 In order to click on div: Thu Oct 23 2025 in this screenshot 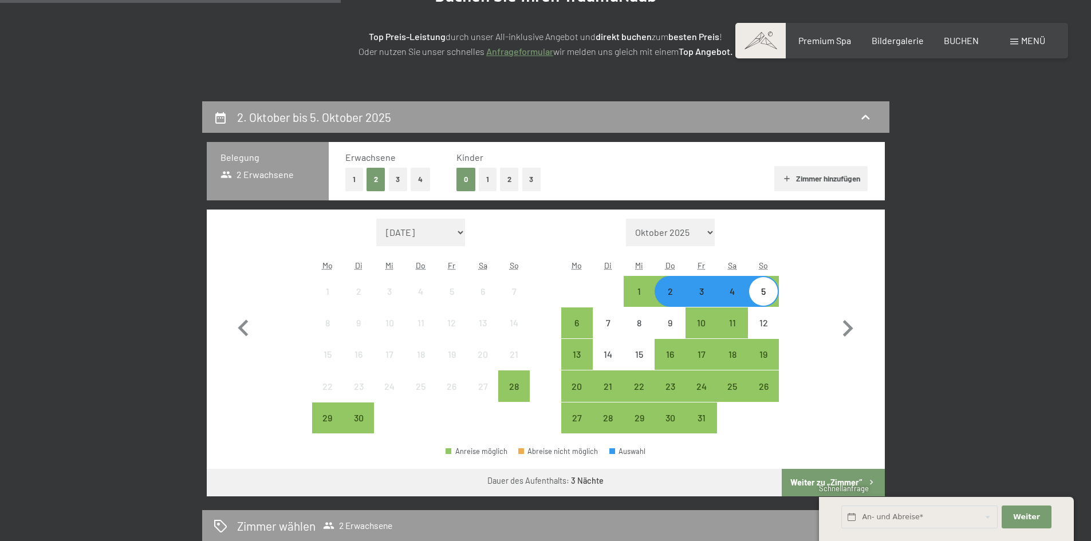, I will do `click(670, 386)`.